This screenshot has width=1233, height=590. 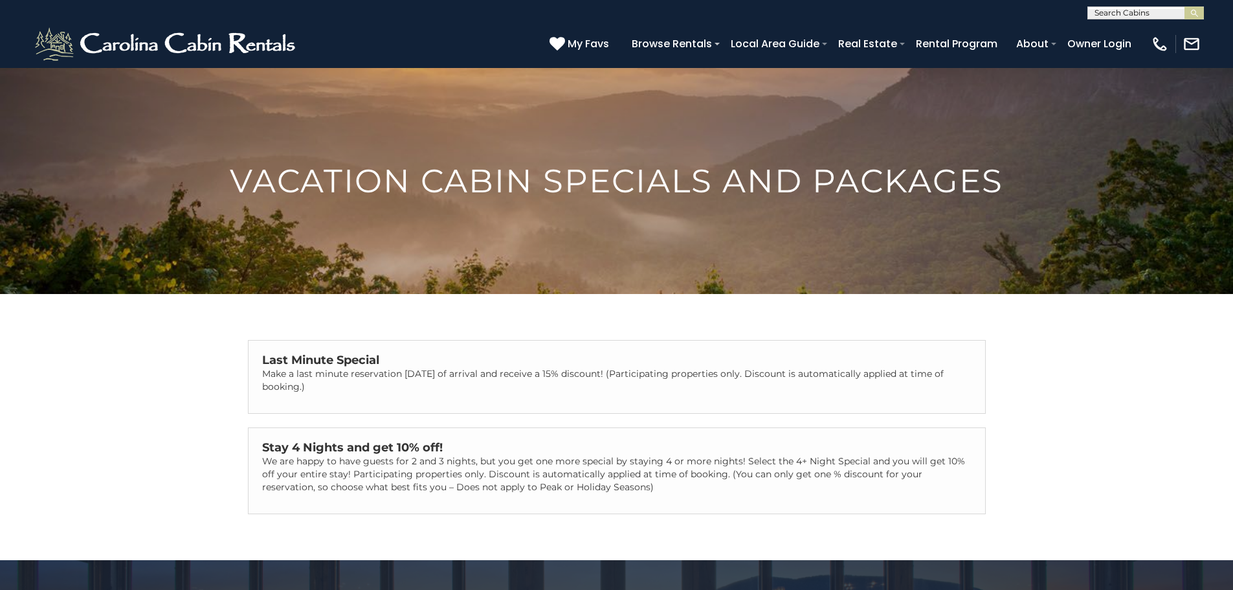 What do you see at coordinates (320, 360) in the screenshot?
I see `strong: Last Minute Special` at bounding box center [320, 360].